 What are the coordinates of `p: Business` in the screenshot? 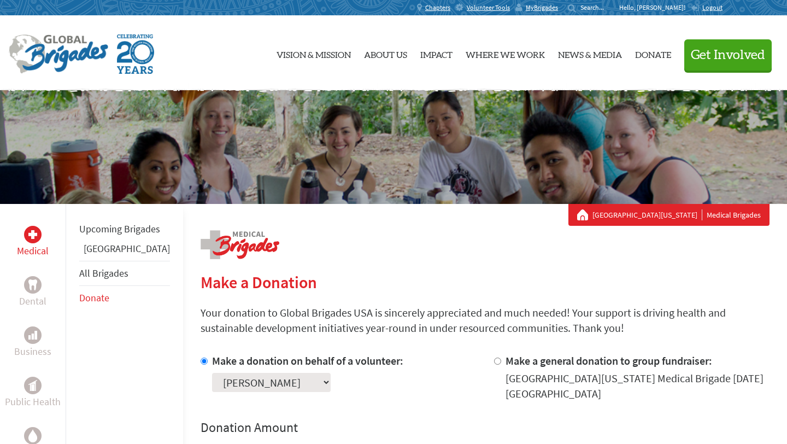 It's located at (33, 351).